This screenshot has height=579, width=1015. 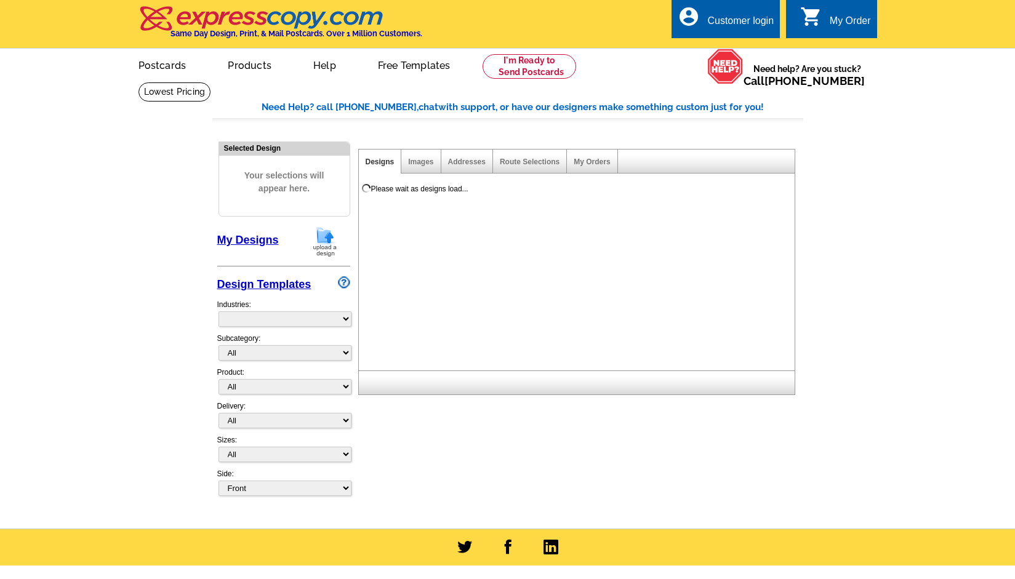 I want to click on img: help, so click(x=725, y=66).